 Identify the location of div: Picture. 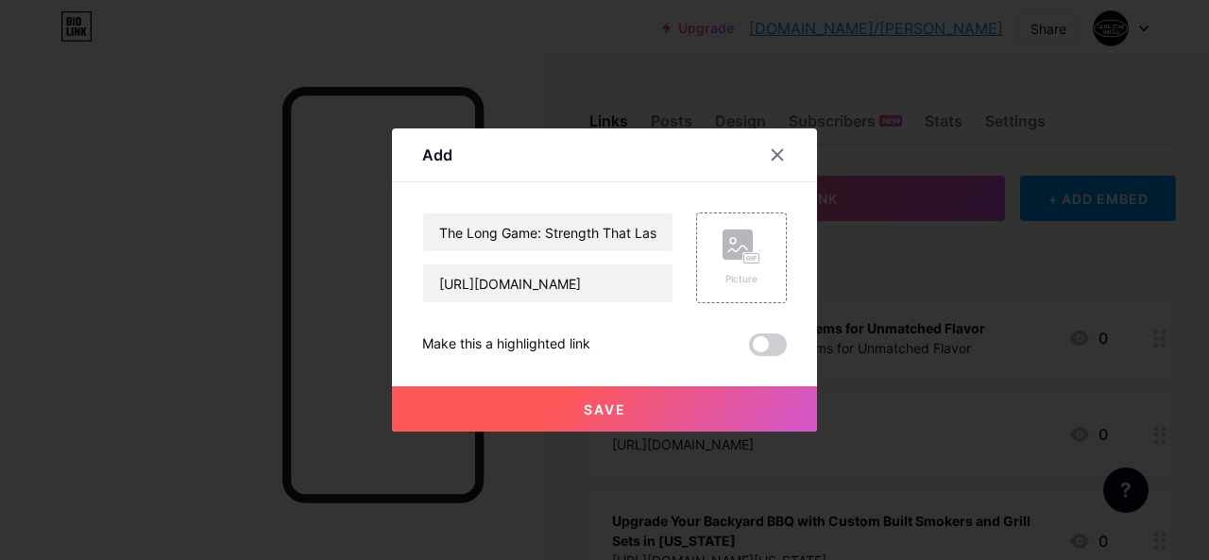
(742, 279).